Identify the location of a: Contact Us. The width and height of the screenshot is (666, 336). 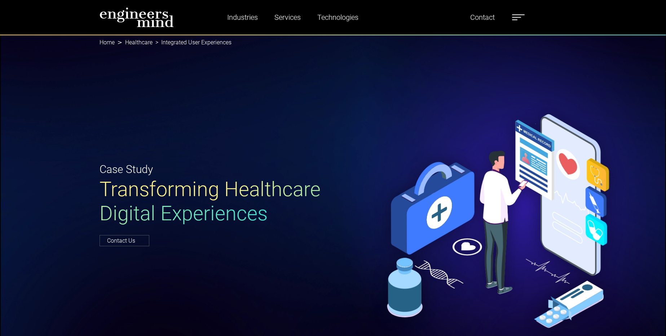
(124, 240).